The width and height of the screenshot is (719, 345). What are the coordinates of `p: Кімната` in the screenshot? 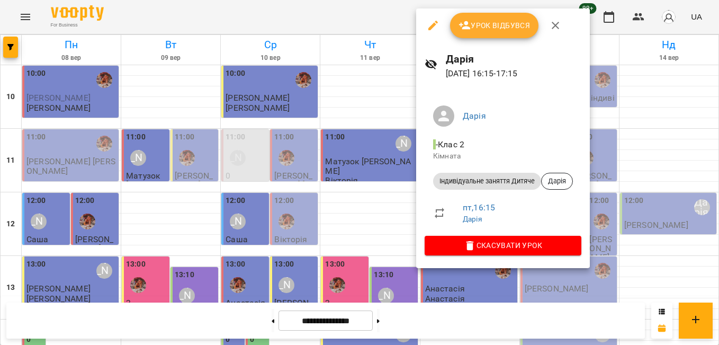 It's located at (503, 156).